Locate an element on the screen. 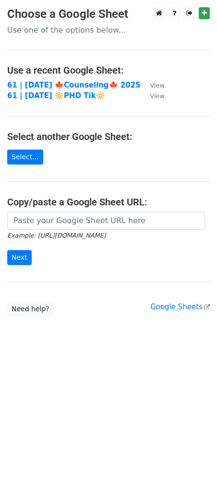 The height and width of the screenshot is (493, 217). p: Use one of the options below... is located at coordinates (109, 30).